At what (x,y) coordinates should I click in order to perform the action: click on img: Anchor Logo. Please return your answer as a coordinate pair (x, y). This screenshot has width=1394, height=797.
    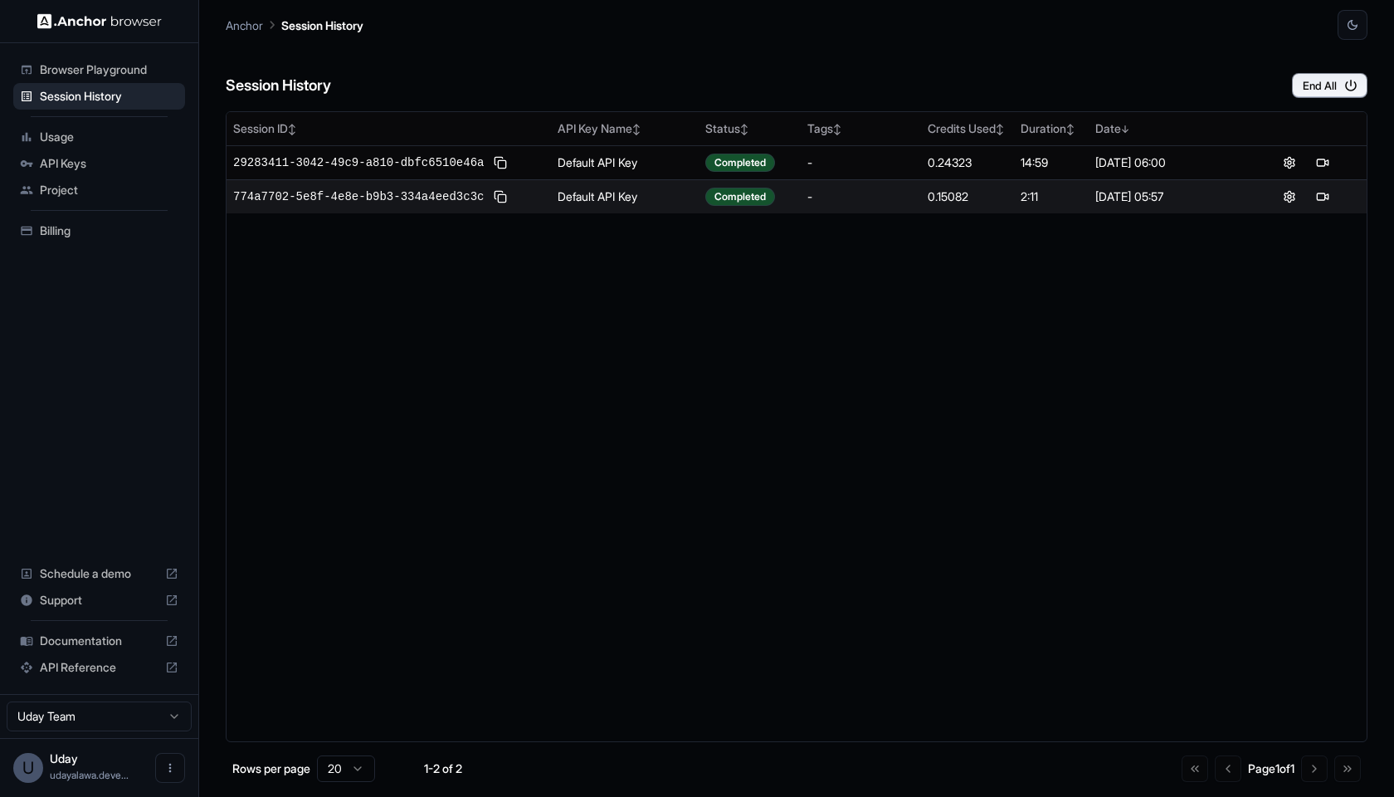
    Looking at the image, I should click on (100, 21).